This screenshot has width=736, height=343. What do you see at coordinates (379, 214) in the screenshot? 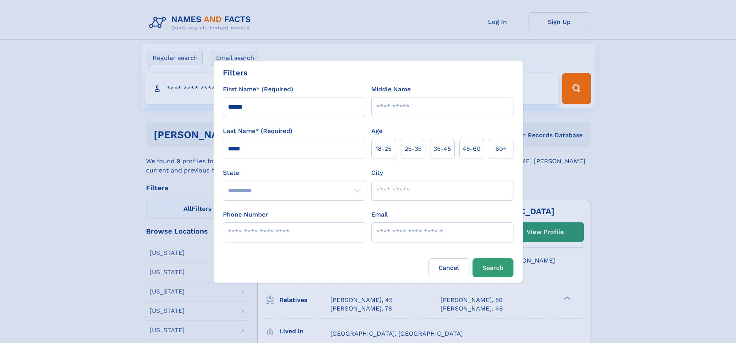
I see `label: Email` at bounding box center [379, 214].